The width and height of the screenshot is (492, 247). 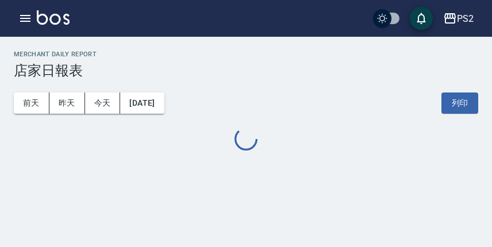 I want to click on button: 昨天, so click(x=67, y=103).